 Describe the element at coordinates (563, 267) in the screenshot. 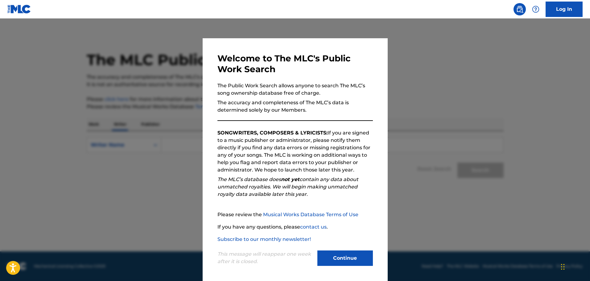

I see `div: Drag` at that location.